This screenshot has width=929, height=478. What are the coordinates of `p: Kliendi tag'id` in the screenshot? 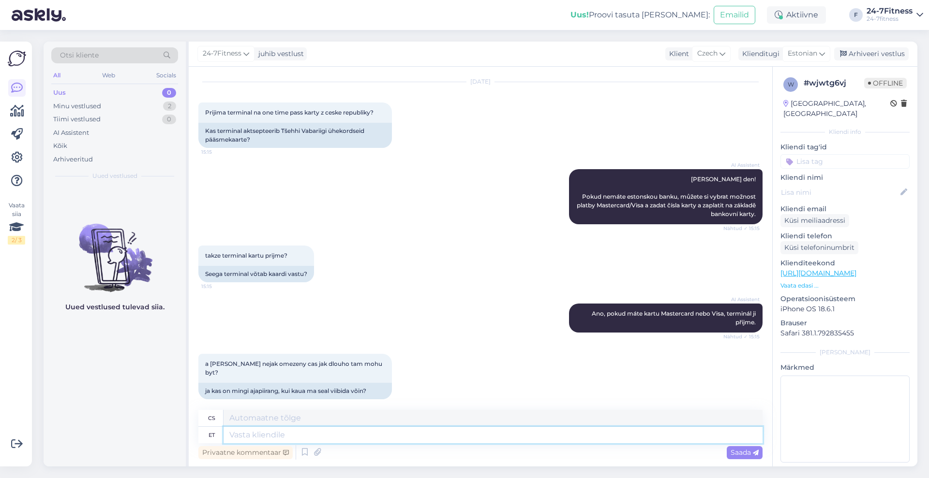 It's located at (844, 147).